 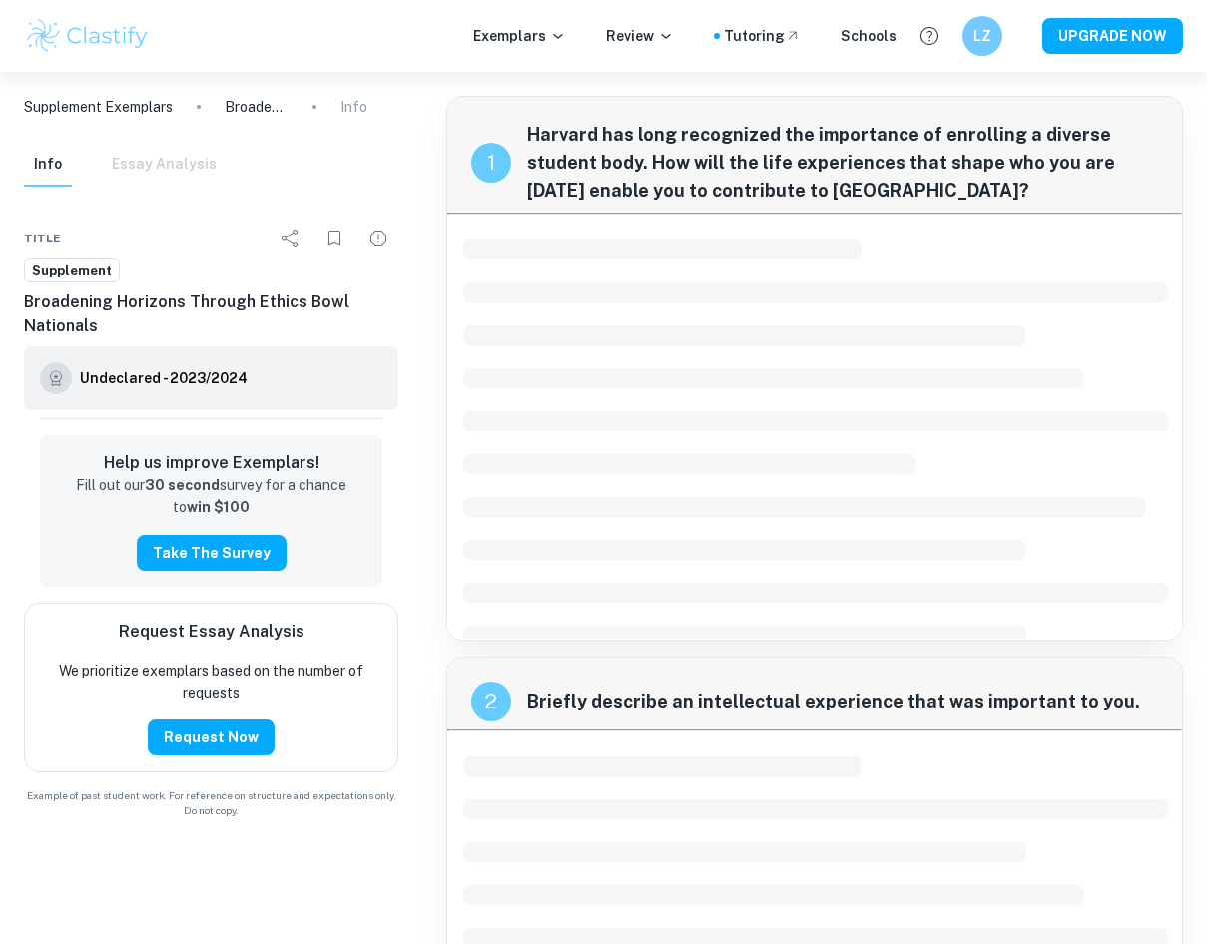 What do you see at coordinates (212, 632) in the screenshot?
I see `h6: Request Essay Analysis` at bounding box center [212, 632].